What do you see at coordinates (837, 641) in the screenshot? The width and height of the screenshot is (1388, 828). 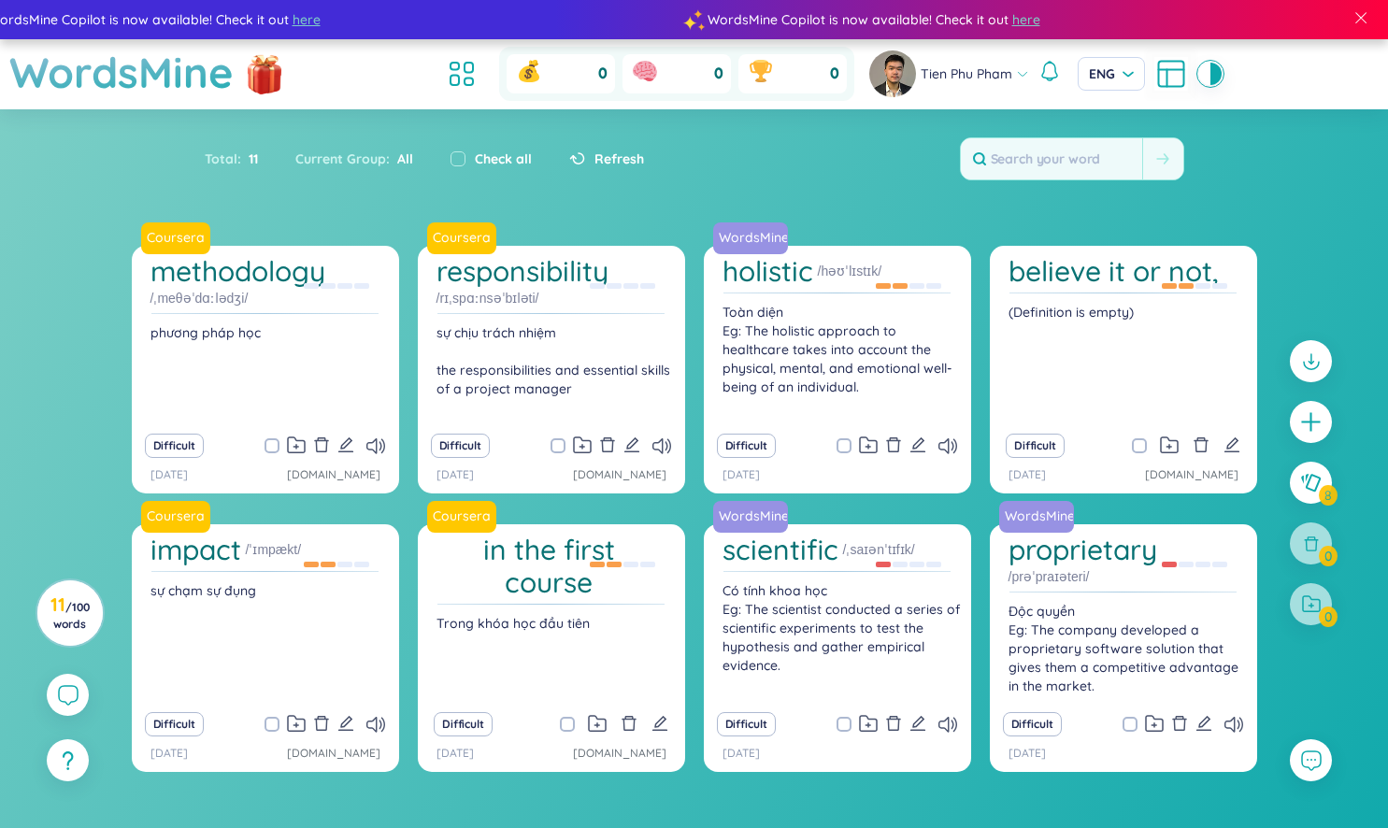 I see `div: Có tính khoa học Eg: The scientist conducted a series of scientific experiments to test the hypot...` at bounding box center [837, 641].